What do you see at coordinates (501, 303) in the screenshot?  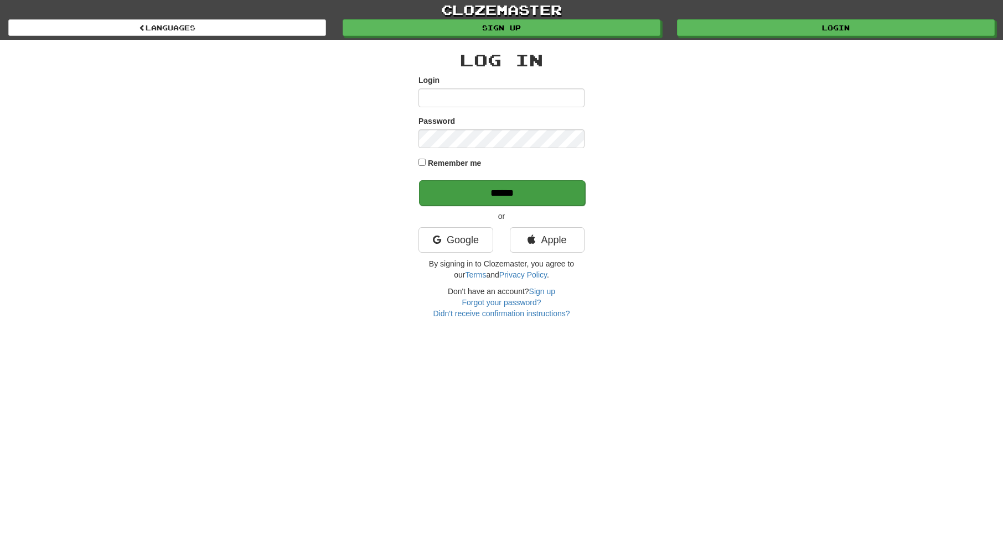 I see `div: Don't have an account?` at bounding box center [501, 303].